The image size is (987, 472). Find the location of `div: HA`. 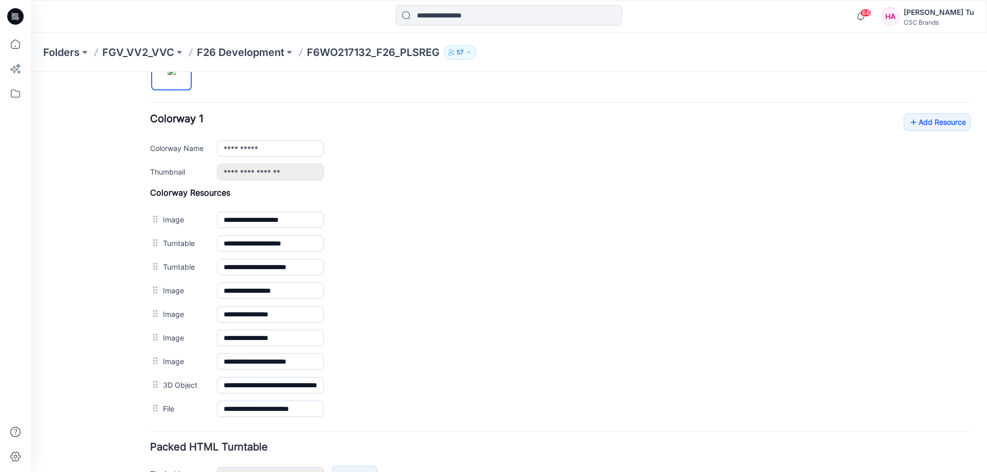

div: HA is located at coordinates (890, 16).